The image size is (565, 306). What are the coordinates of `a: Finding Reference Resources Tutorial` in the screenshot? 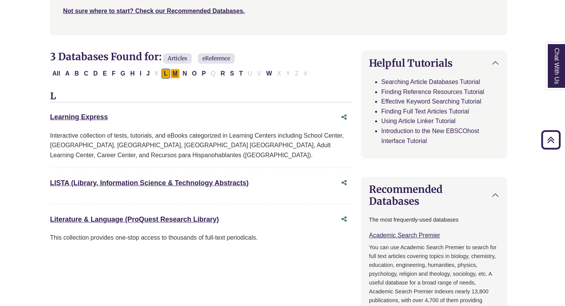 It's located at (433, 92).